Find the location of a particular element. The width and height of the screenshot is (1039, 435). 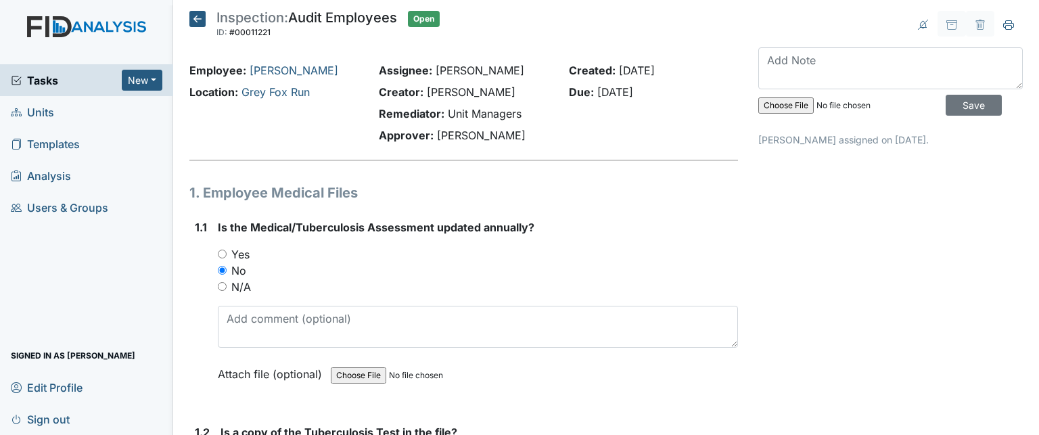

span: Inspection: is located at coordinates (252, 18).